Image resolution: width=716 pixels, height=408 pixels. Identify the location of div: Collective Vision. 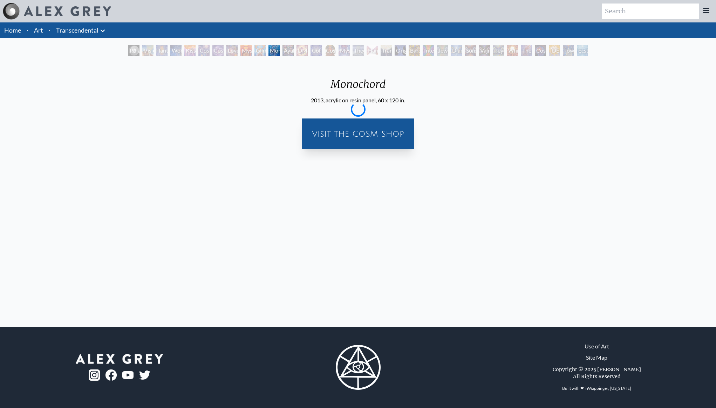
(316, 50).